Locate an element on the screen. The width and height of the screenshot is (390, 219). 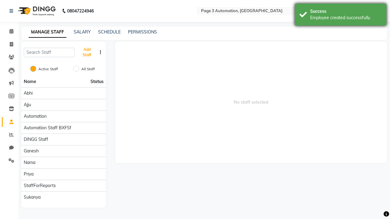
span: Automation Staff bXFSf is located at coordinates (48, 128).